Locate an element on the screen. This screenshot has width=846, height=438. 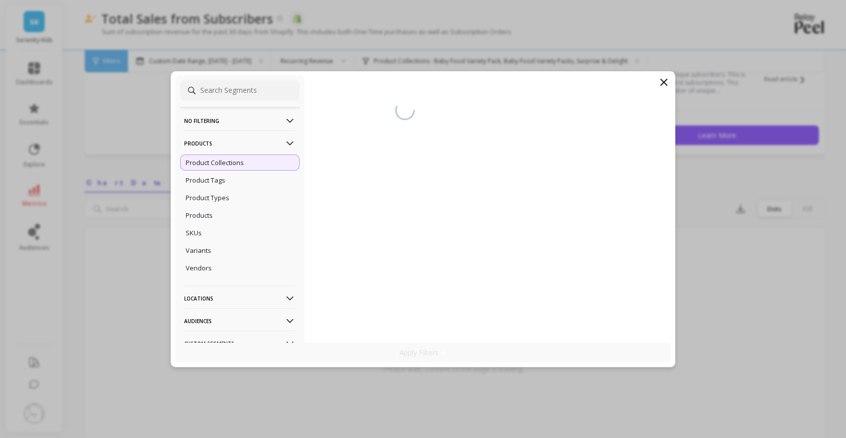
p: Product Types is located at coordinates (207, 198).